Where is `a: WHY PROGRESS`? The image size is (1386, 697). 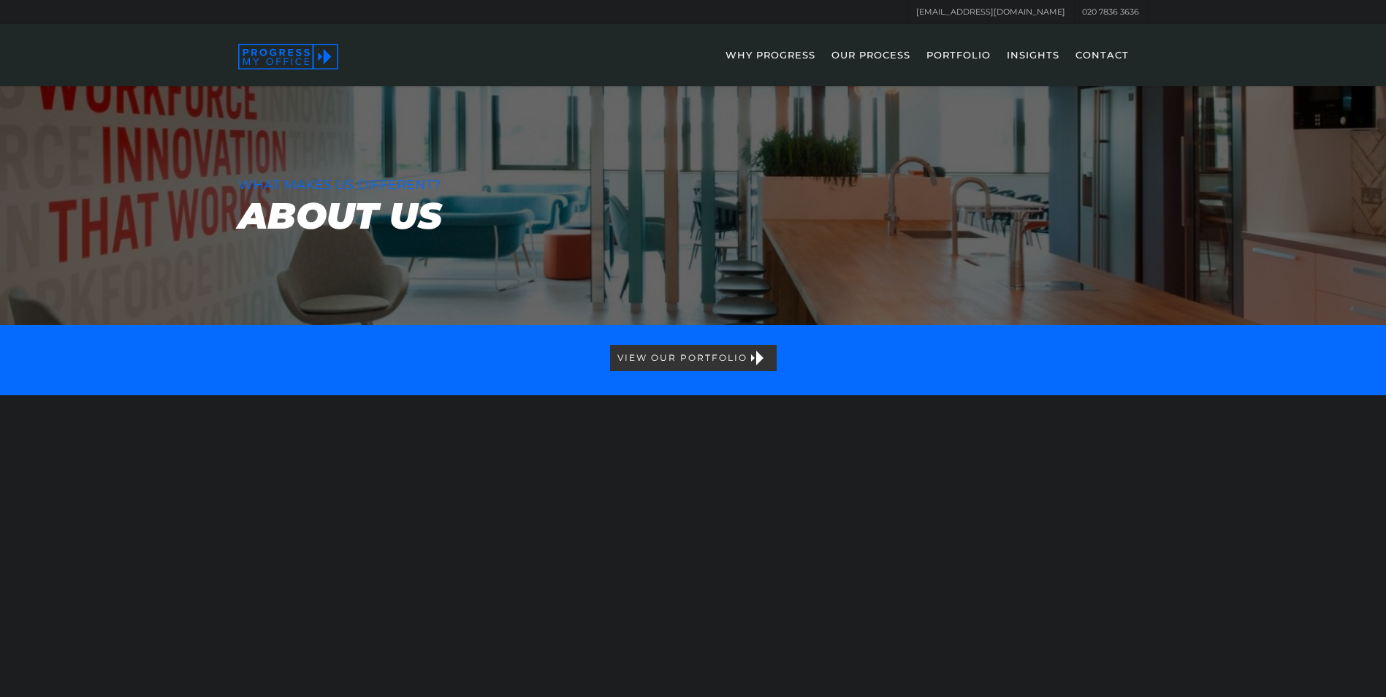 a: WHY PROGRESS is located at coordinates (770, 65).